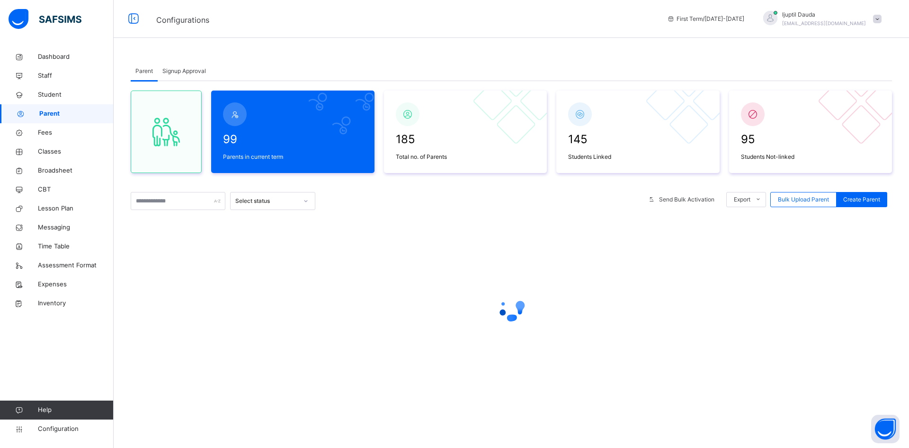 This screenshot has height=448, width=909. Describe the element at coordinates (76, 170) in the screenshot. I see `span: Broadsheet` at that location.